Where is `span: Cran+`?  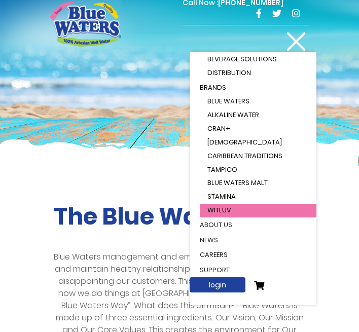
span: Cran+ is located at coordinates (218, 128).